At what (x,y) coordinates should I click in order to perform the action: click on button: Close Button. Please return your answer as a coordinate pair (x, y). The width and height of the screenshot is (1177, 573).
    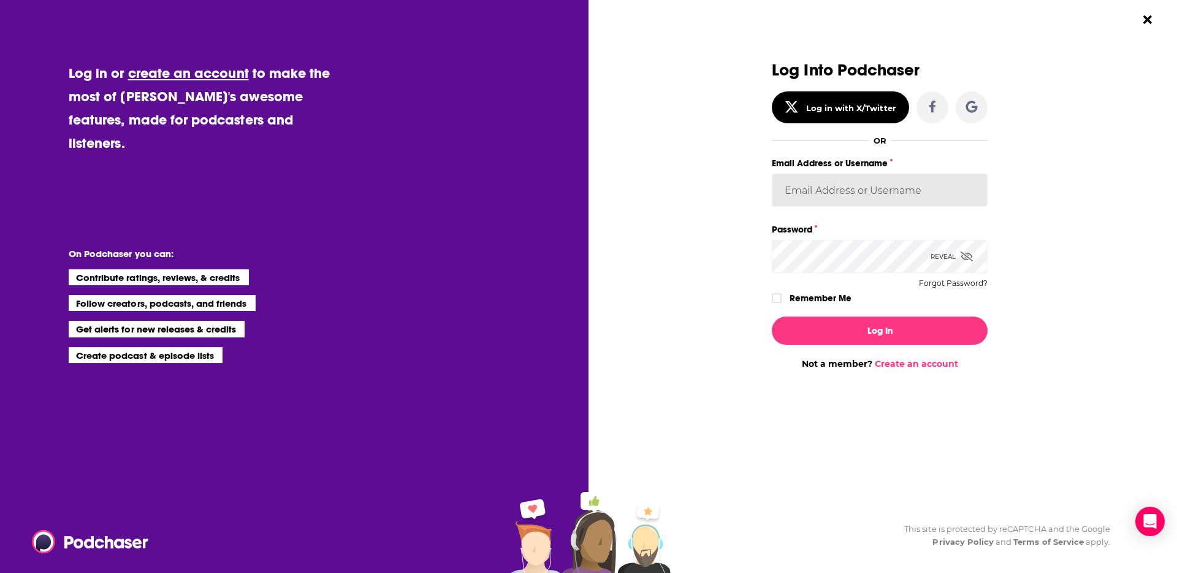
    Looking at the image, I should click on (1148, 20).